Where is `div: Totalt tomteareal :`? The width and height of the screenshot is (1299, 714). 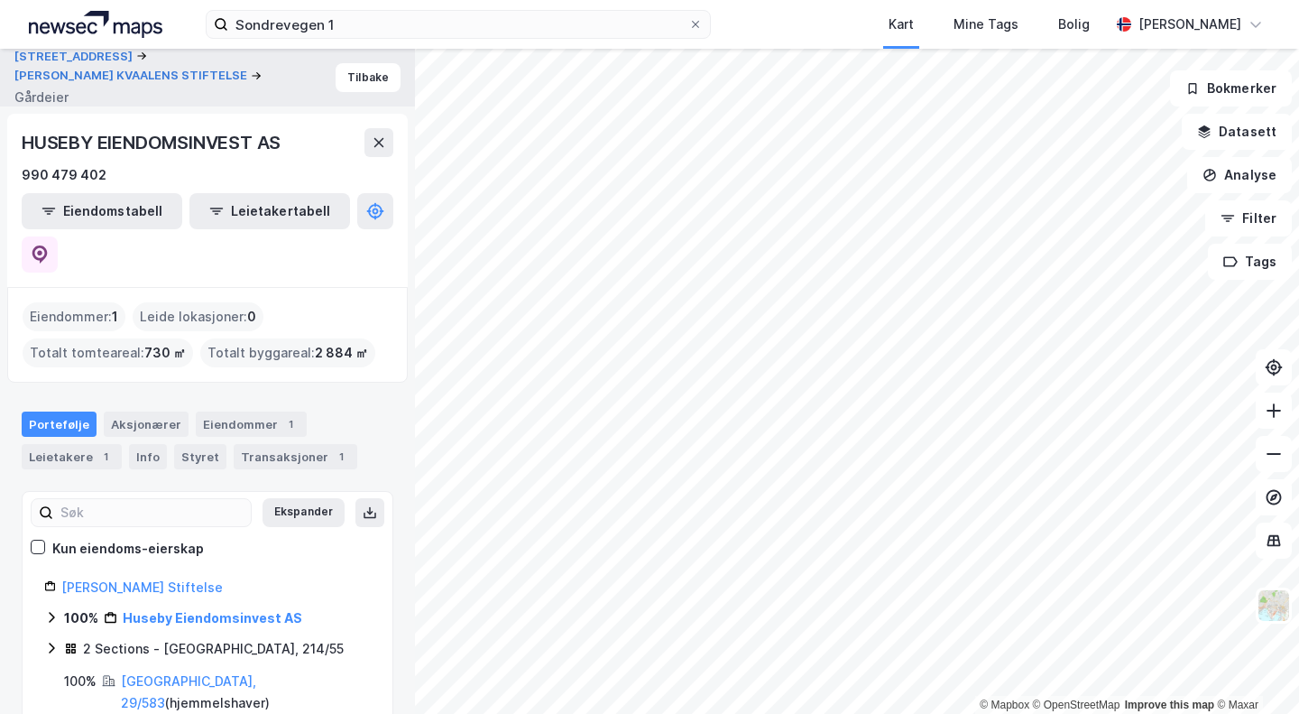
div: Totalt tomteareal : is located at coordinates (107, 353).